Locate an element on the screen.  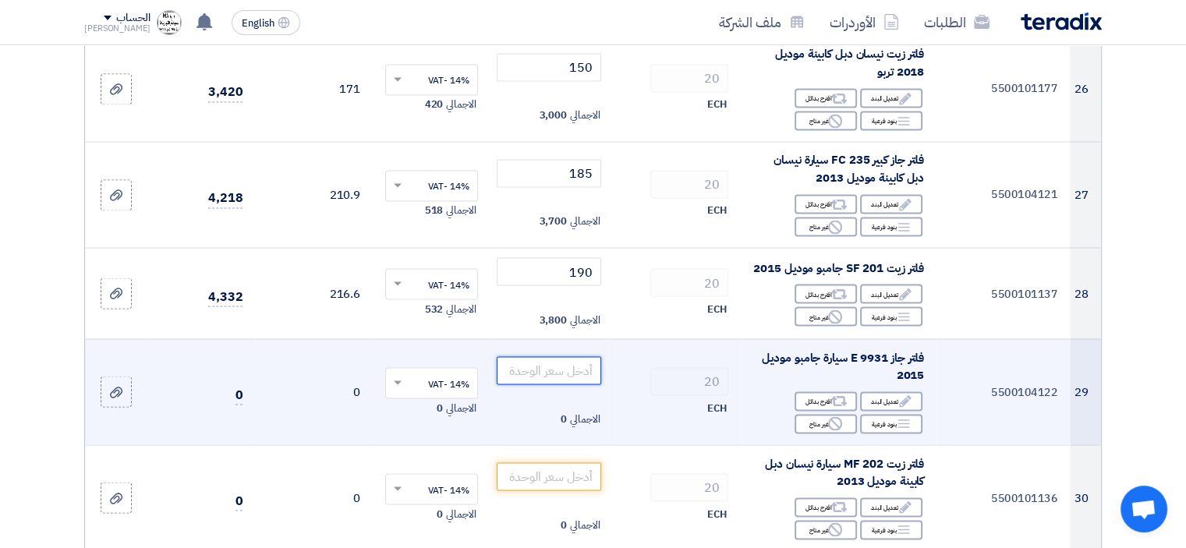
a: الأوردرات is located at coordinates (864, 22).